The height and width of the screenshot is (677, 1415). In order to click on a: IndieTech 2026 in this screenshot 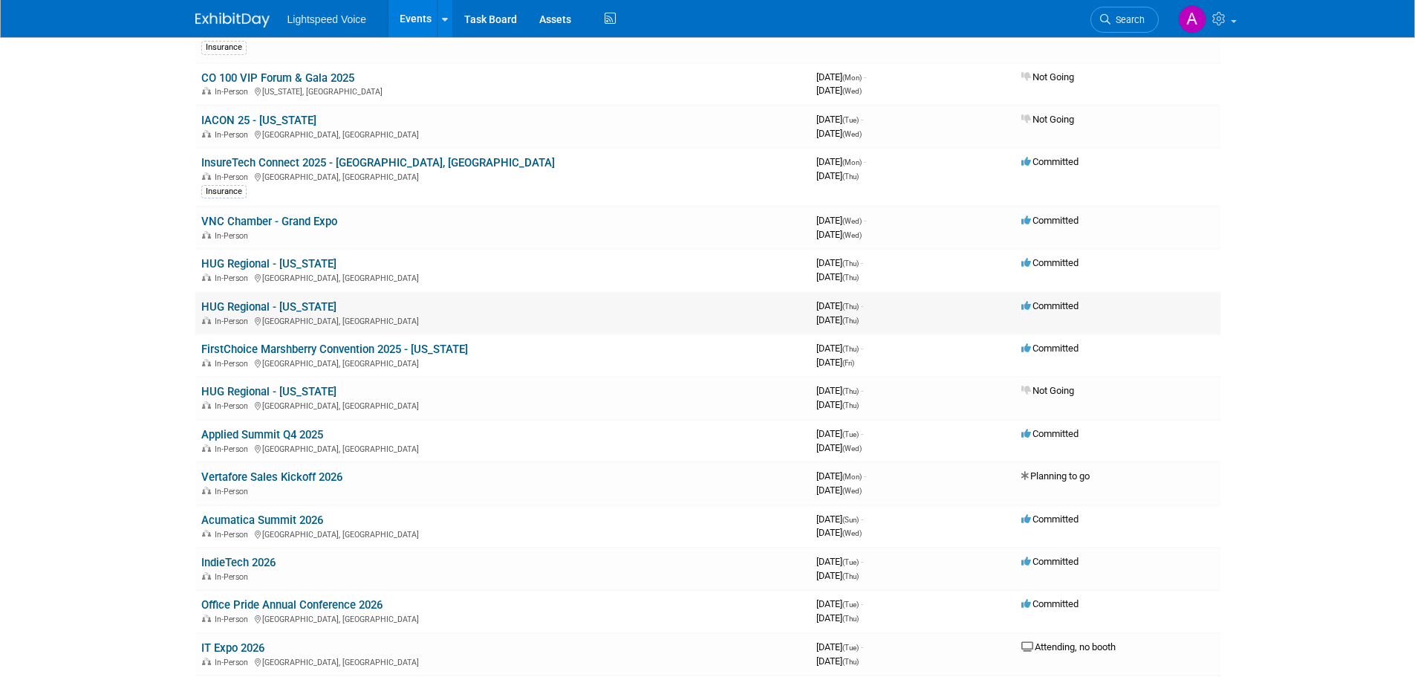, I will do `click(238, 562)`.